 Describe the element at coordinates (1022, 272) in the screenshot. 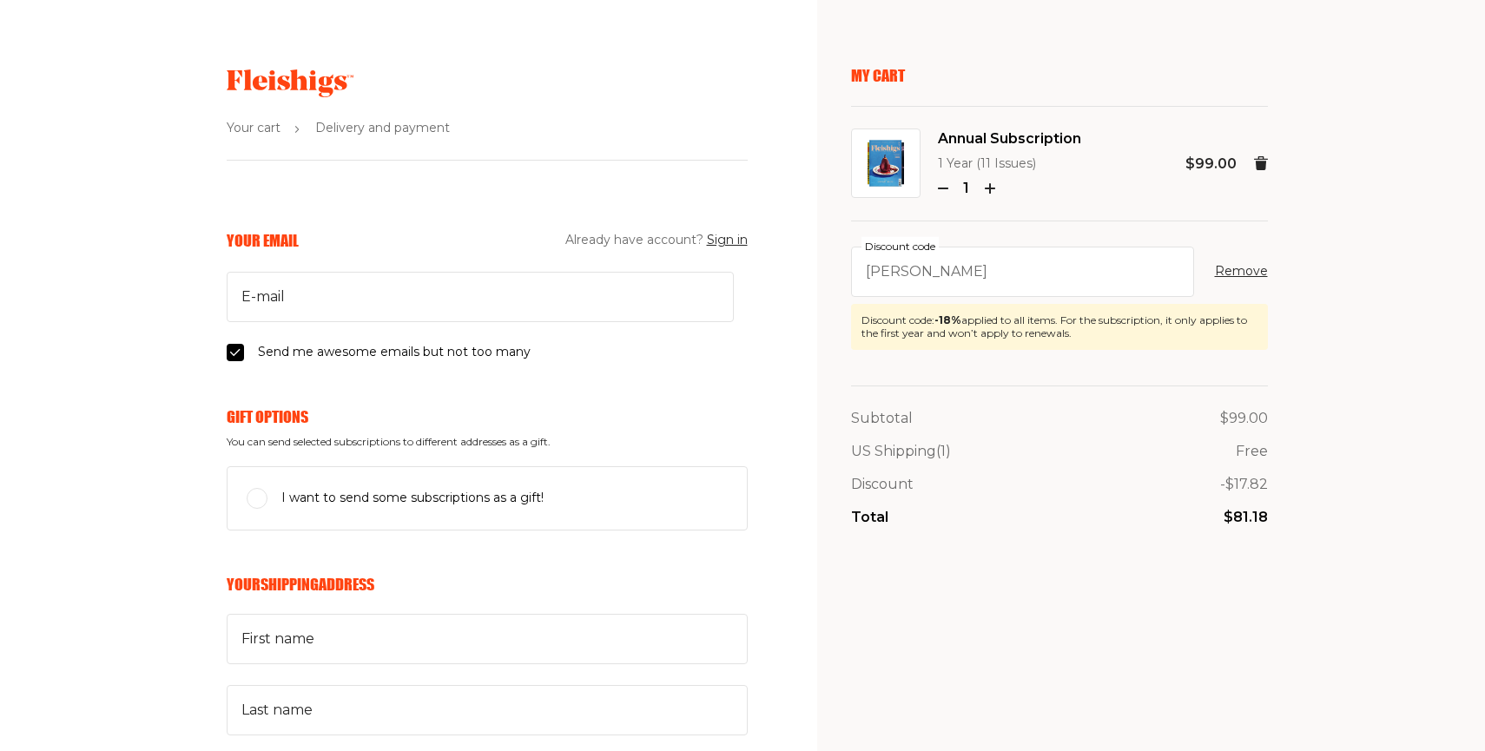

I see `input: Discount code` at that location.